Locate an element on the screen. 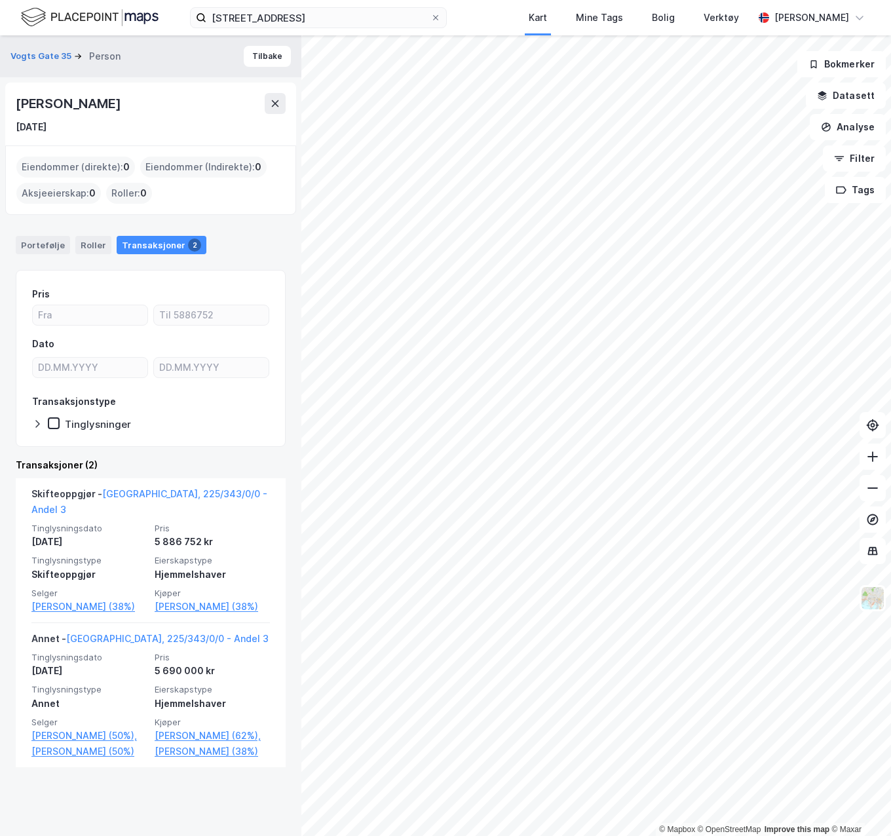  div: Mine Tags is located at coordinates (600, 18).